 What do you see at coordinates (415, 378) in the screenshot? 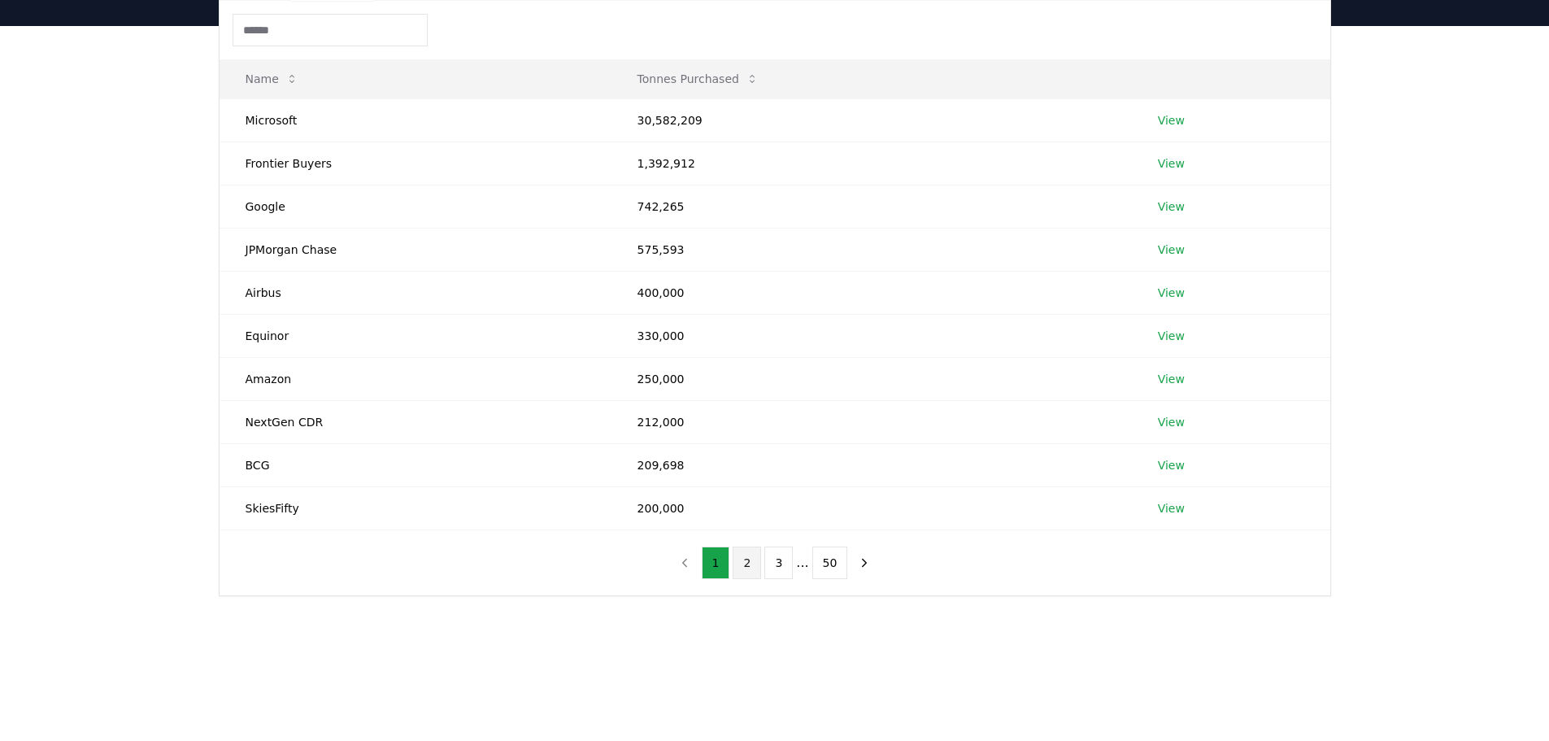
I see `td: Amazon` at bounding box center [415, 378].